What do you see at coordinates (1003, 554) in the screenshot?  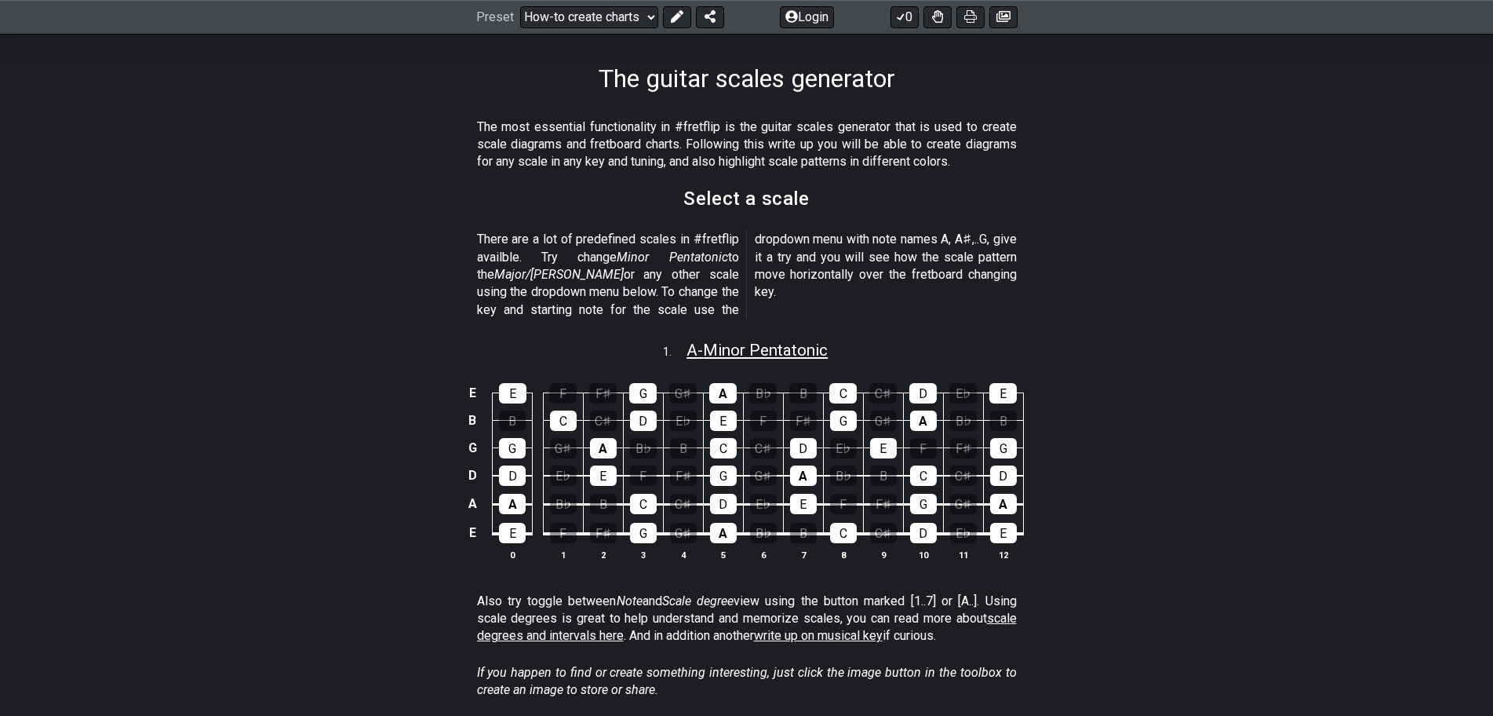 I see `th: 12` at bounding box center [1003, 554].